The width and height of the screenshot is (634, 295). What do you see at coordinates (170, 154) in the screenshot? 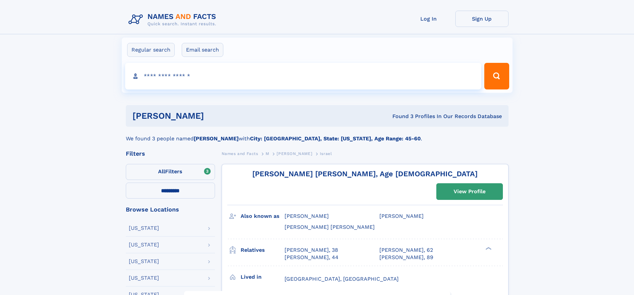
I see `div: Filters` at bounding box center [170, 154].